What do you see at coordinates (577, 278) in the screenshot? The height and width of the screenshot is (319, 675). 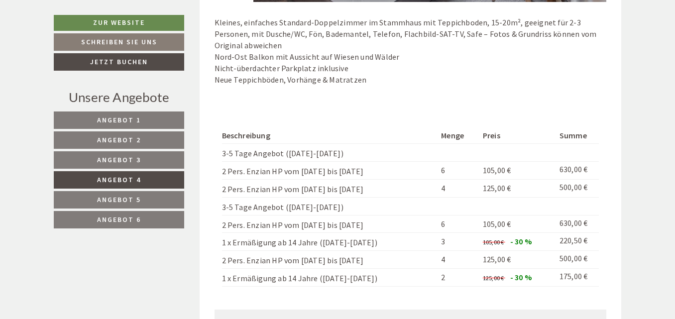 I see `td: 175,00 €` at bounding box center [577, 278].